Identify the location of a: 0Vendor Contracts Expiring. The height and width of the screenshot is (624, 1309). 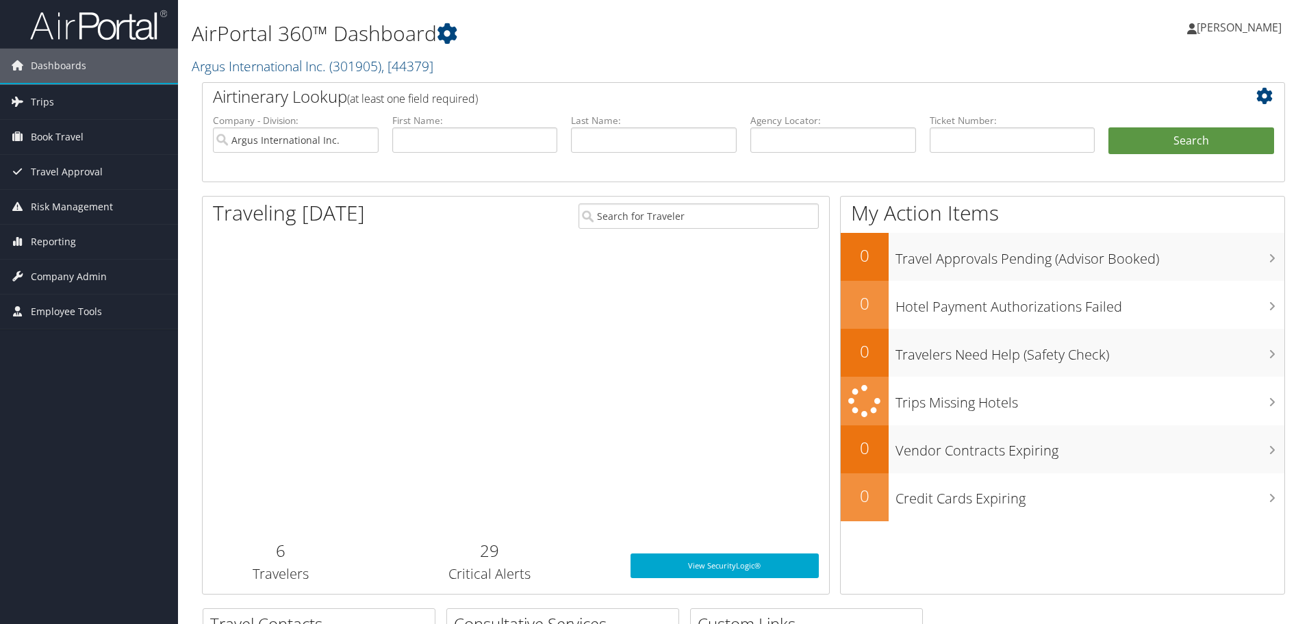
(1062, 449).